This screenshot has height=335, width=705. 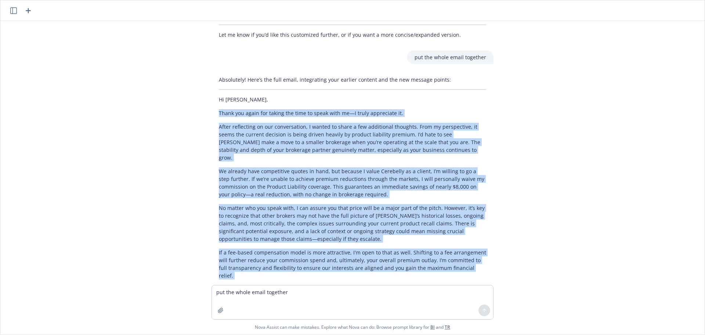 What do you see at coordinates (433, 326) in the screenshot?
I see `a: BI` at bounding box center [433, 326].